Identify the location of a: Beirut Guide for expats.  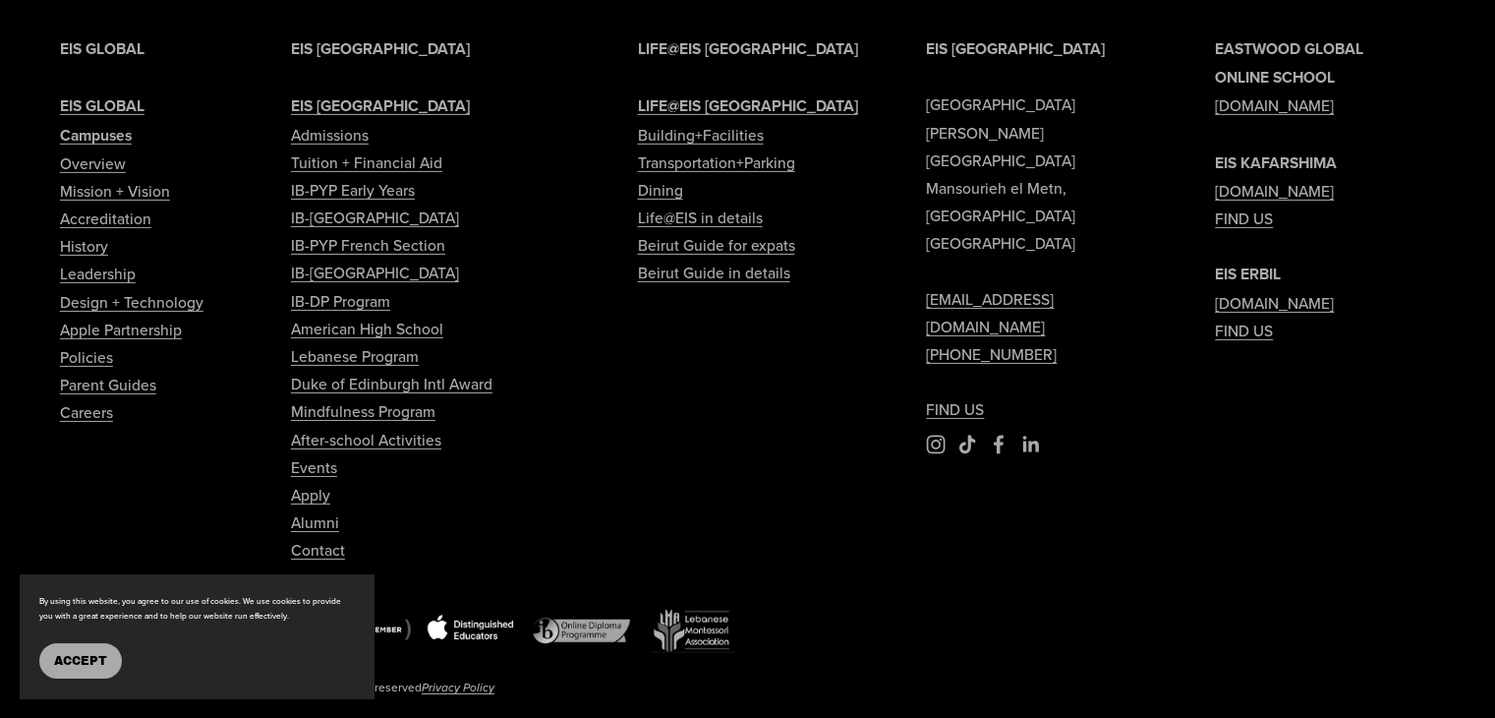
(716, 245).